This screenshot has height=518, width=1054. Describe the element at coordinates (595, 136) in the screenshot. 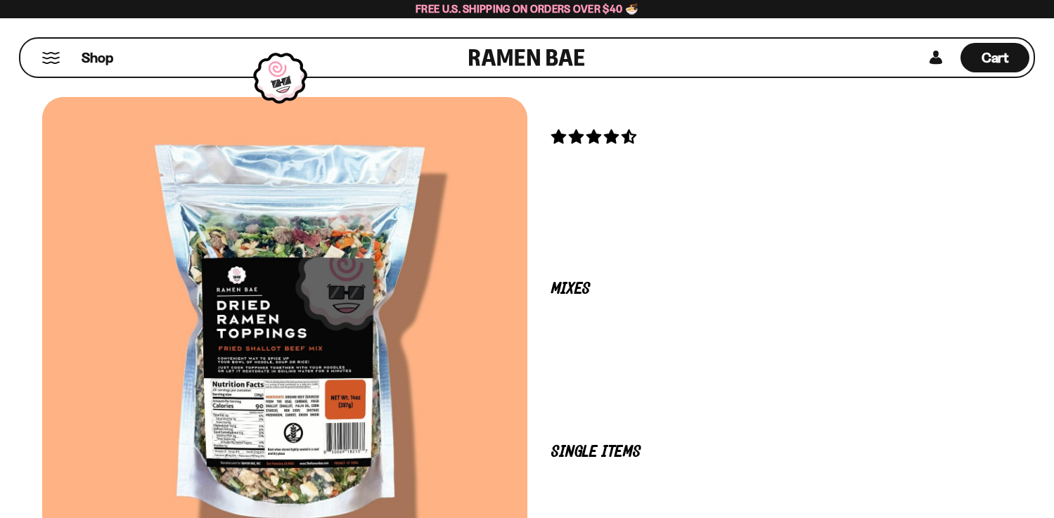

I see `span: 4.56 stars` at that location.